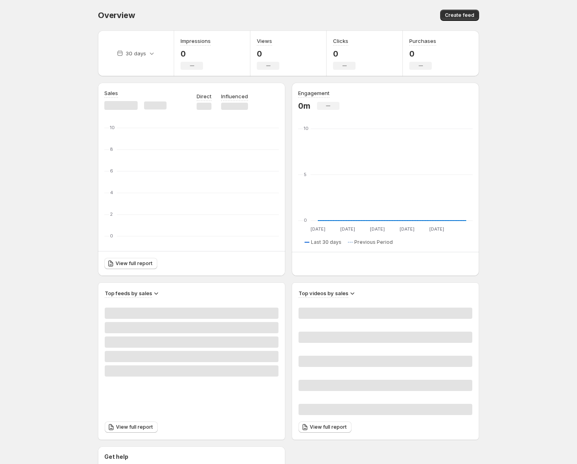  What do you see at coordinates (136, 53) in the screenshot?
I see `p: 30 days` at bounding box center [136, 53].